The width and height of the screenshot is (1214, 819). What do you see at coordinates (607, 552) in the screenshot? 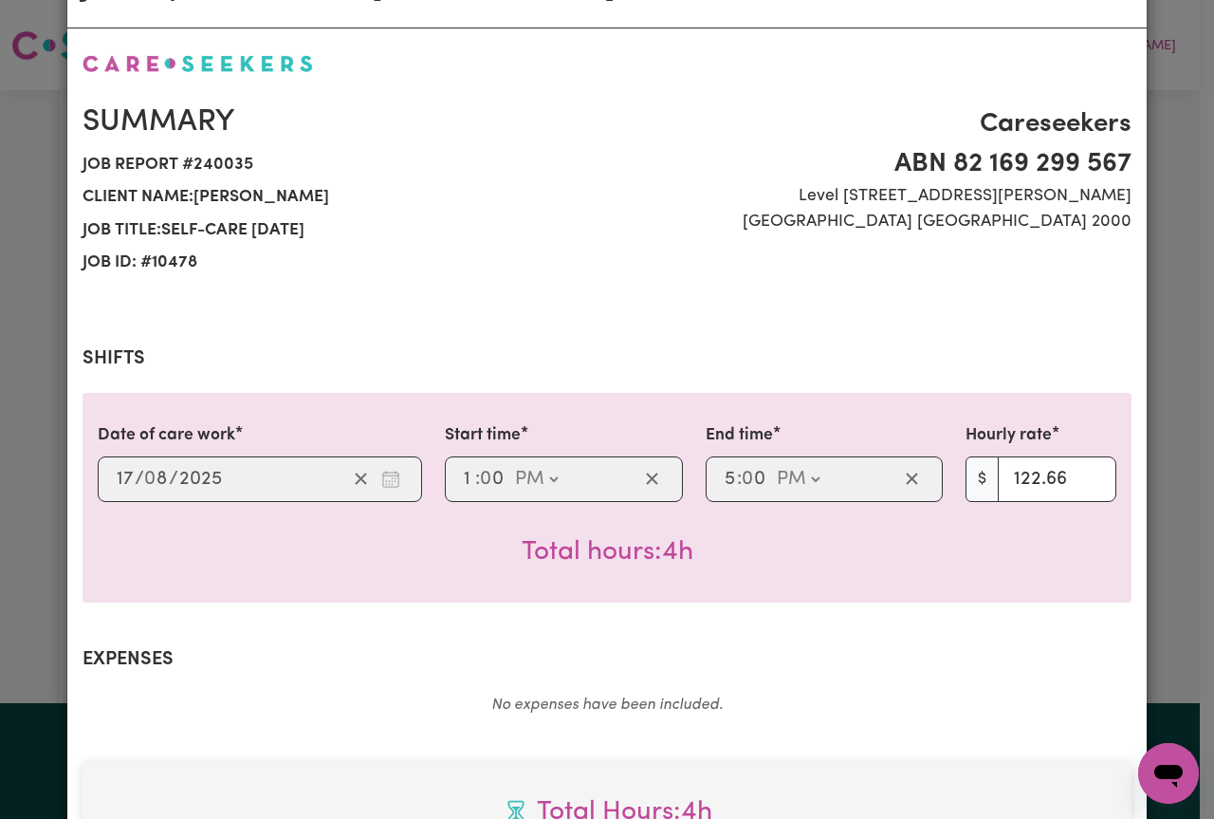
I see `span: Total hours worked: 4 hours` at bounding box center [607, 552].